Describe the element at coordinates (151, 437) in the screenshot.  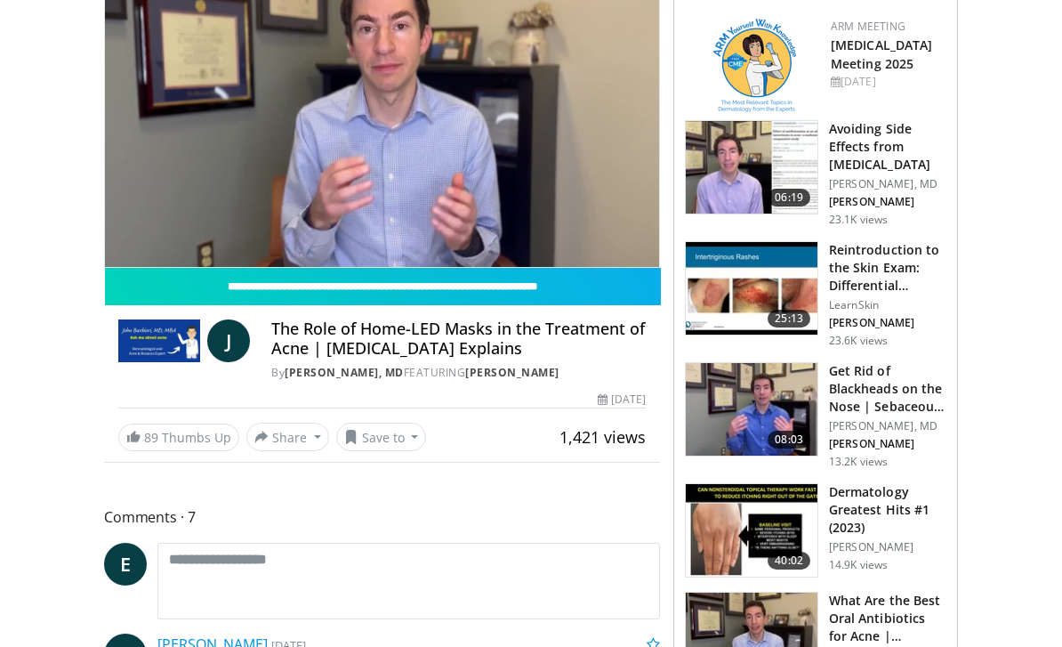
I see `span: 89` at that location.